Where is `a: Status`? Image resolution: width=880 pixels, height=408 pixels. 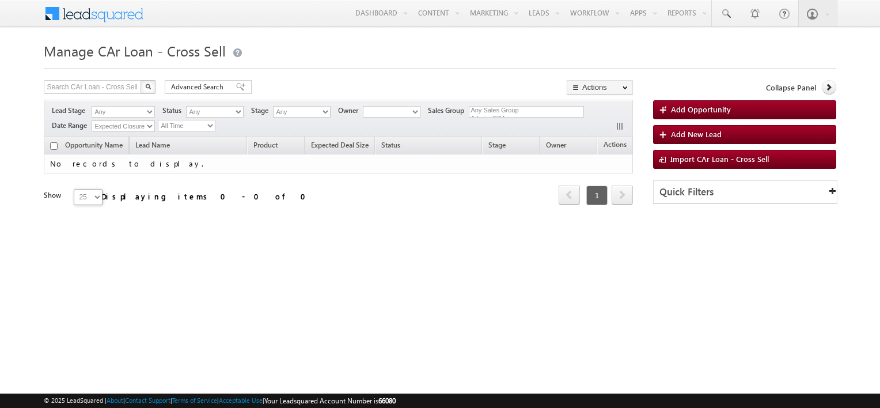
a: Status is located at coordinates (391, 146).